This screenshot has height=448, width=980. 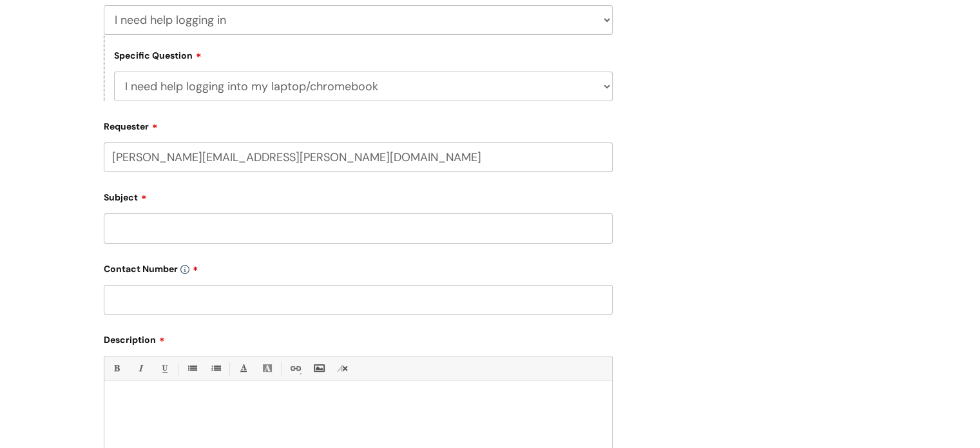 I want to click on a: Remove formatting (Ctrl-\), so click(x=342, y=368).